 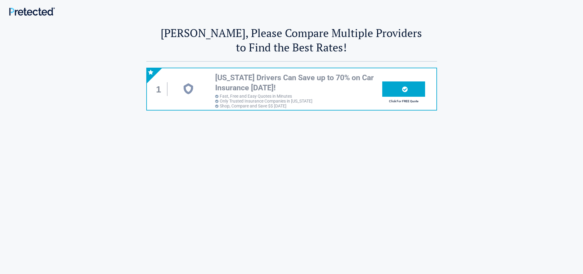 I want to click on li: Fast, Free and Easy Quotes in Minutes, so click(x=299, y=96).